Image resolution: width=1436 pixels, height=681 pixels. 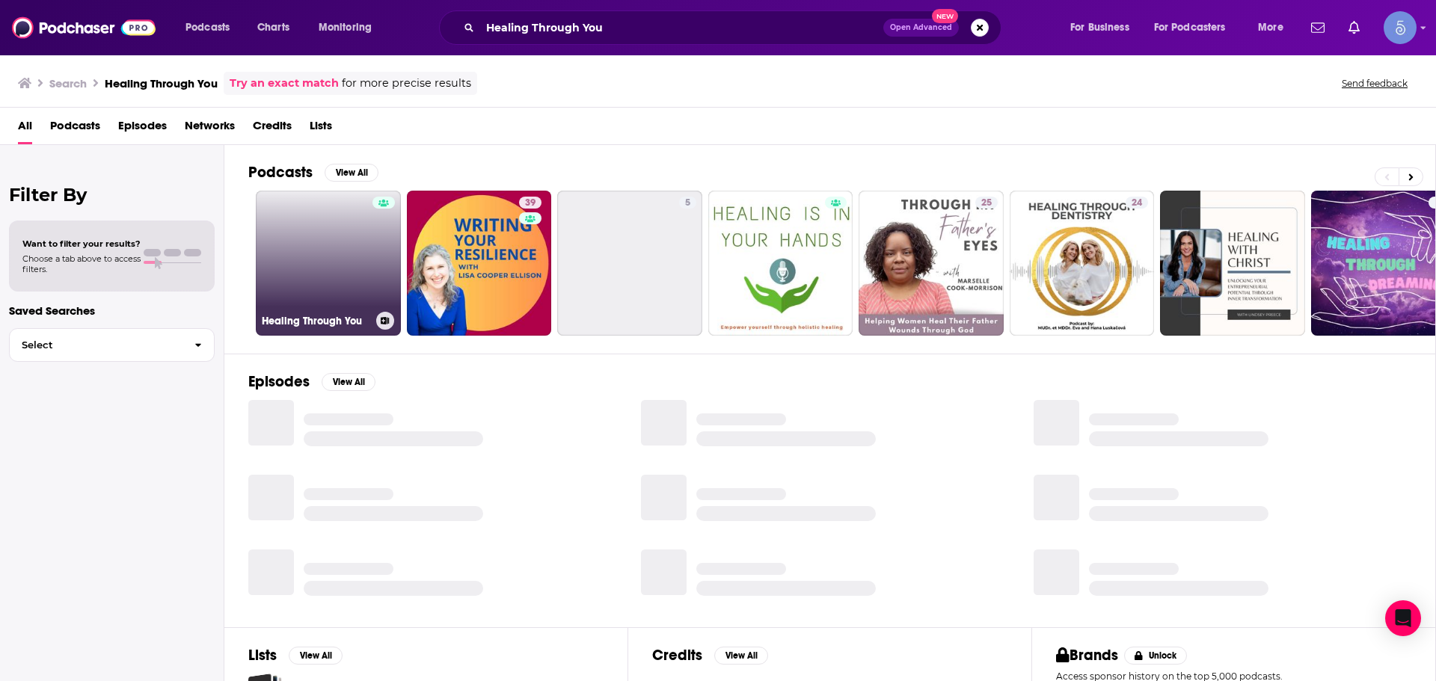 What do you see at coordinates (111, 194) in the screenshot?
I see `h2: Filter By` at bounding box center [111, 194].